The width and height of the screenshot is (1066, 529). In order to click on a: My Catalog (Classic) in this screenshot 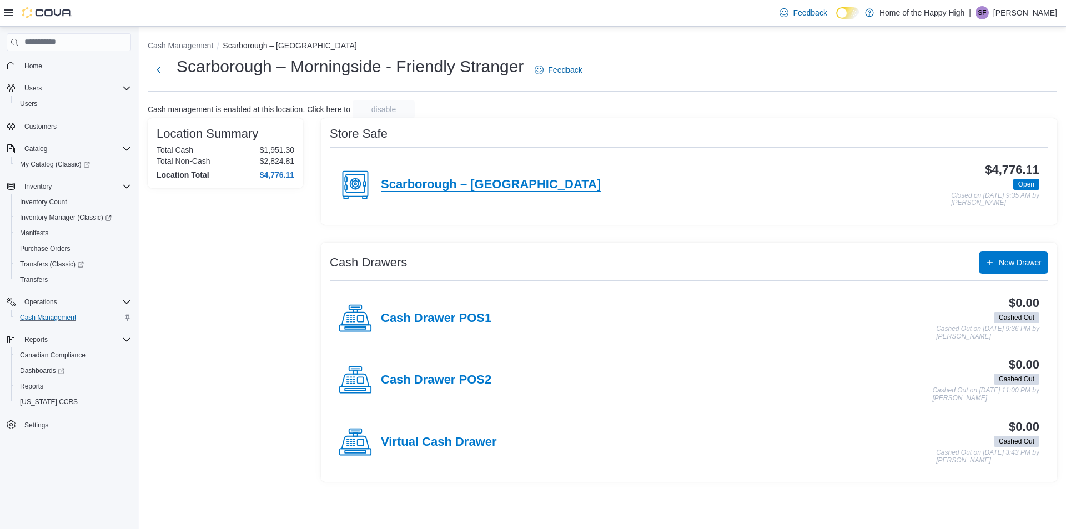, I will do `click(73, 164)`.